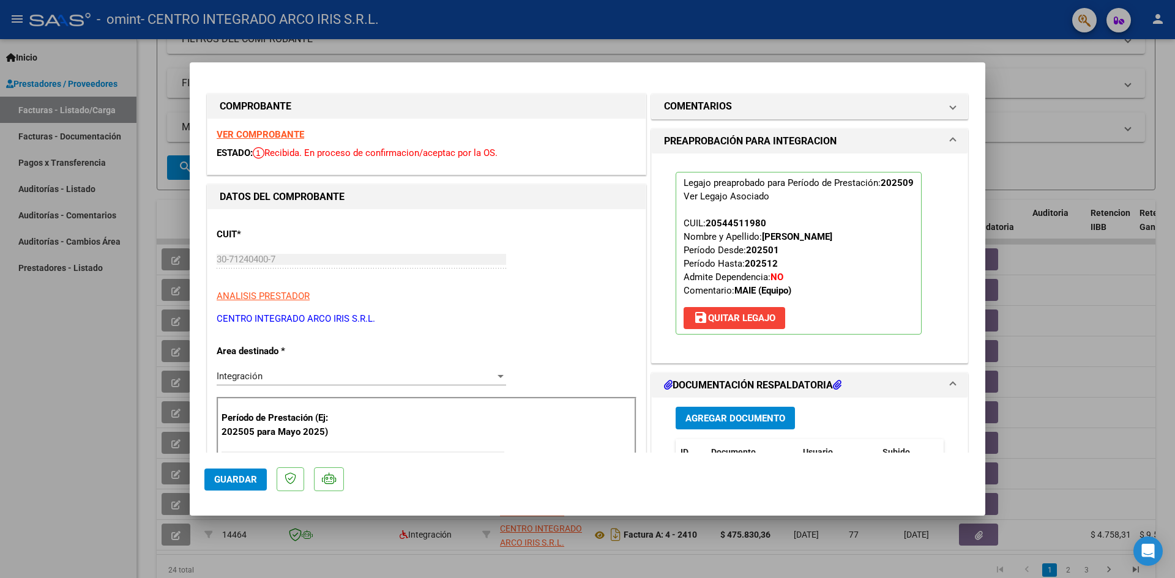 The image size is (1175, 578). What do you see at coordinates (735, 223) in the screenshot?
I see `div: 20544511980` at bounding box center [735, 223].